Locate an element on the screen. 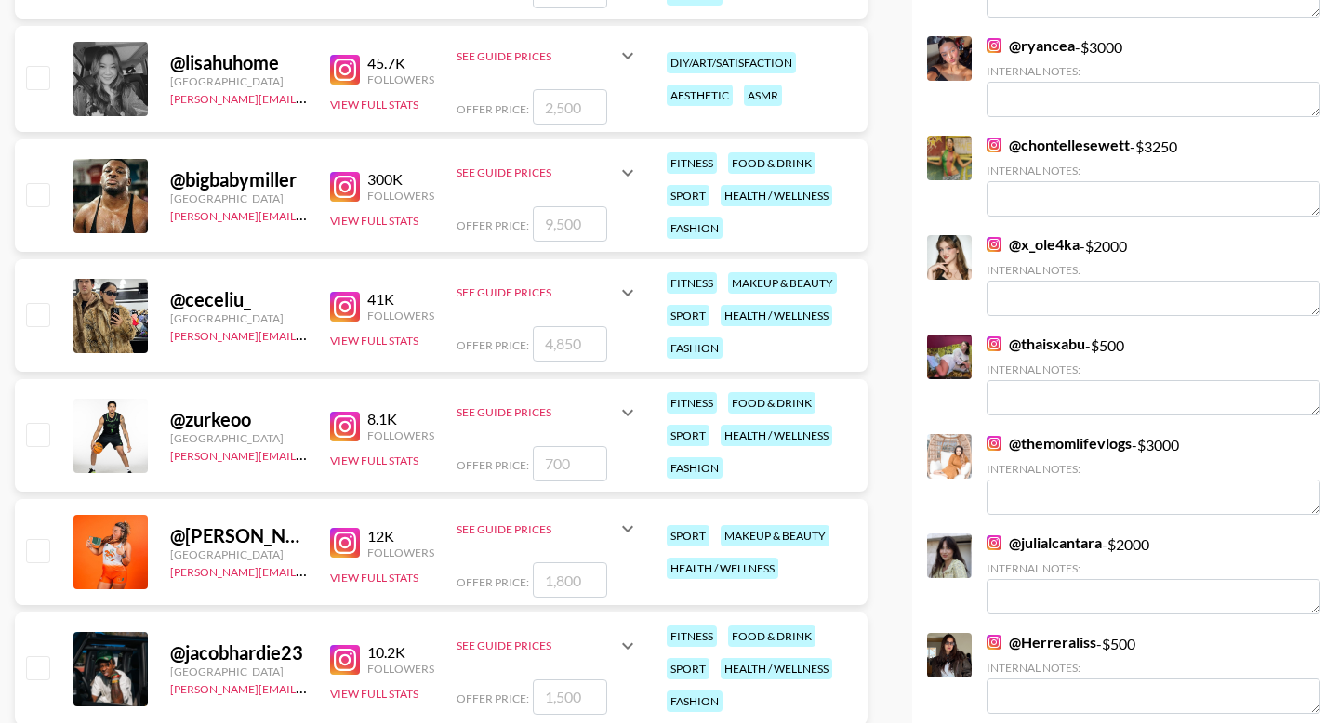  a: @chontellesewett is located at coordinates (1058, 145).